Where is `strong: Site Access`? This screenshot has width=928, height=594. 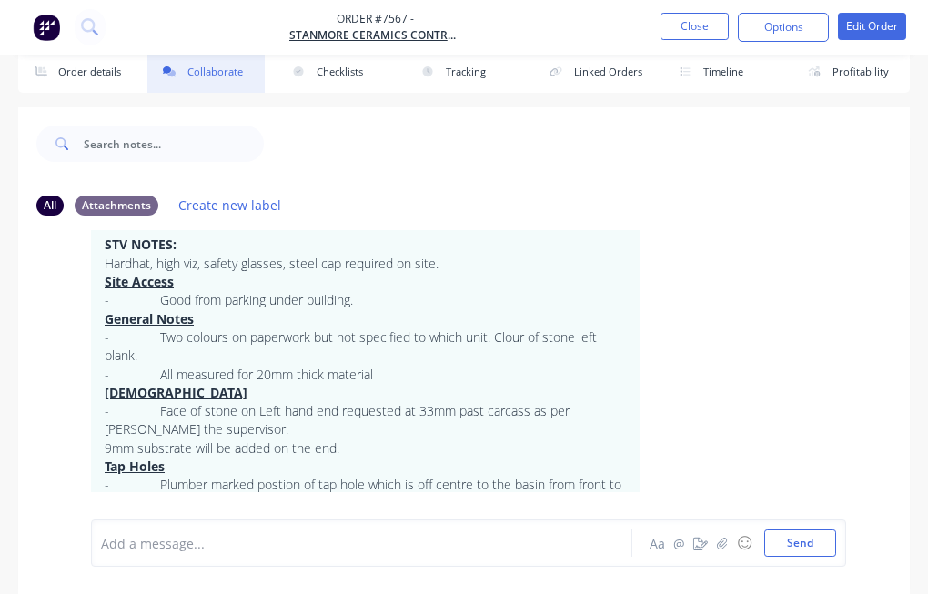
strong: Site Access is located at coordinates (139, 281).